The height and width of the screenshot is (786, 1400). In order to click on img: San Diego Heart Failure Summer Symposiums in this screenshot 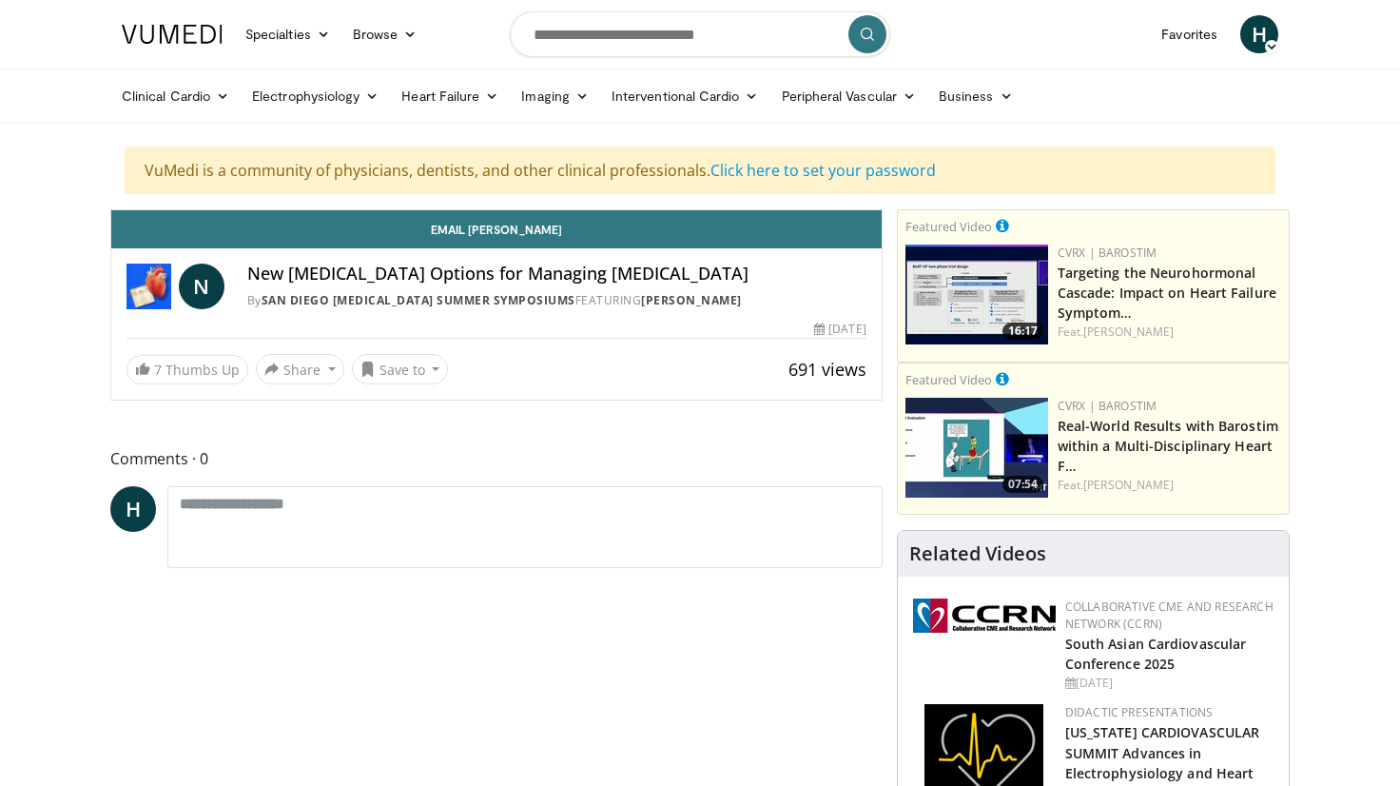, I will do `click(148, 286)`.